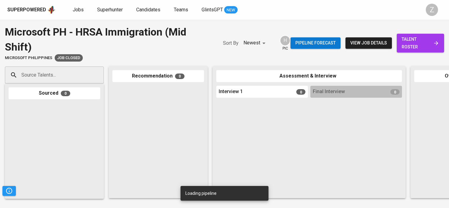 This screenshot has height=208, width=449. Describe the element at coordinates (79, 10) in the screenshot. I see `a: Jobs` at that location.